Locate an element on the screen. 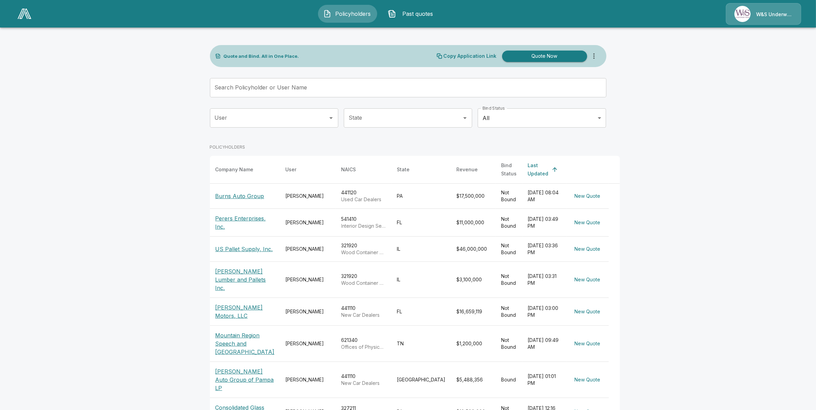 The height and width of the screenshot is (410, 816). a: Past quotes IconPast quotes is located at coordinates (412, 14).